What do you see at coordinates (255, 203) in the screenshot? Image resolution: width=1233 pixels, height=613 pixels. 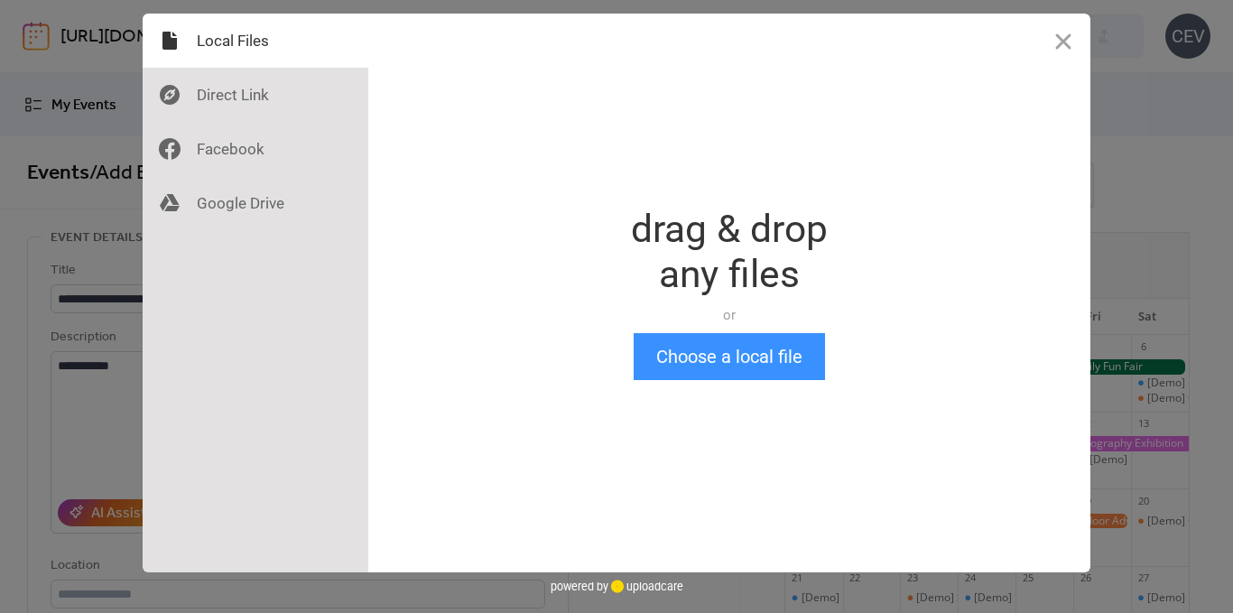 I see `div: Google Drive` at bounding box center [255, 203].